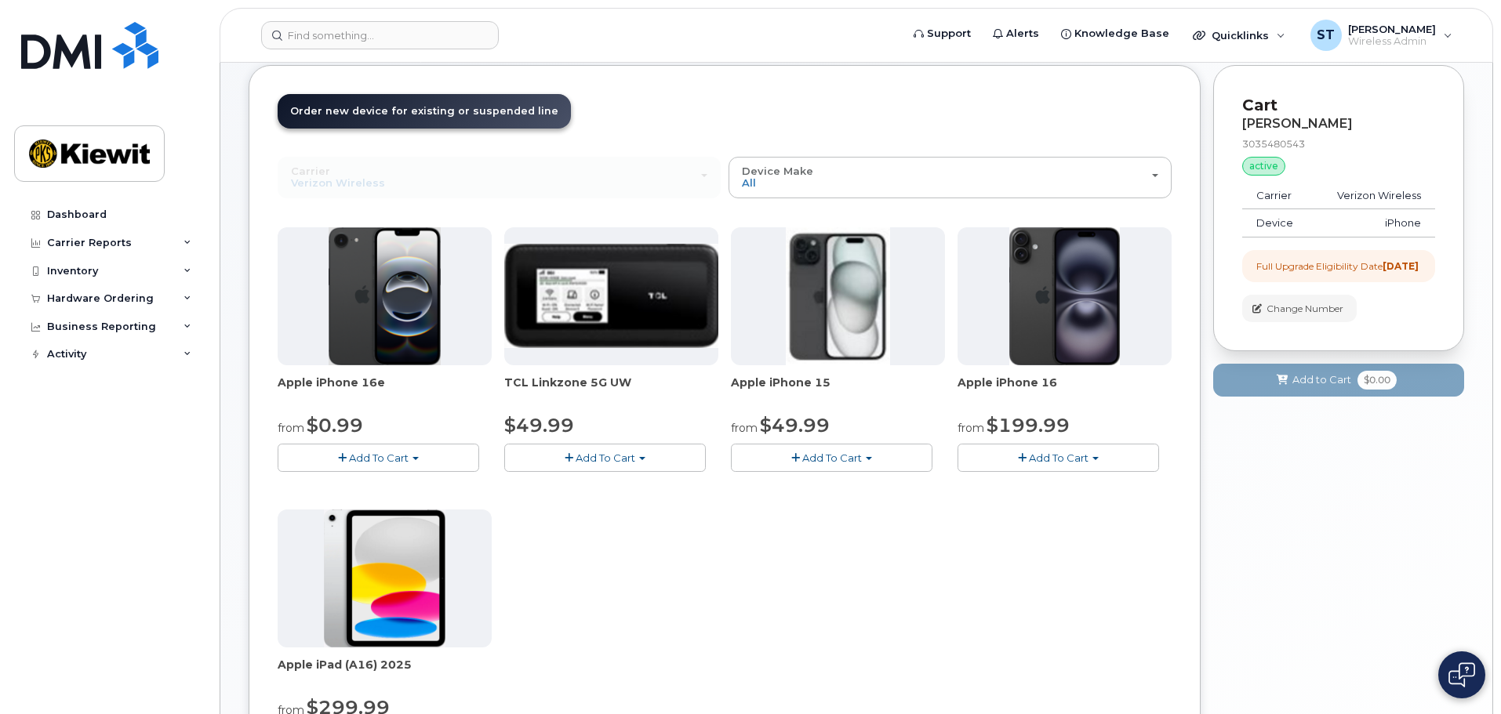 The image size is (1501, 714). I want to click on div: Apple iPad (A16) 2025, so click(384, 673).